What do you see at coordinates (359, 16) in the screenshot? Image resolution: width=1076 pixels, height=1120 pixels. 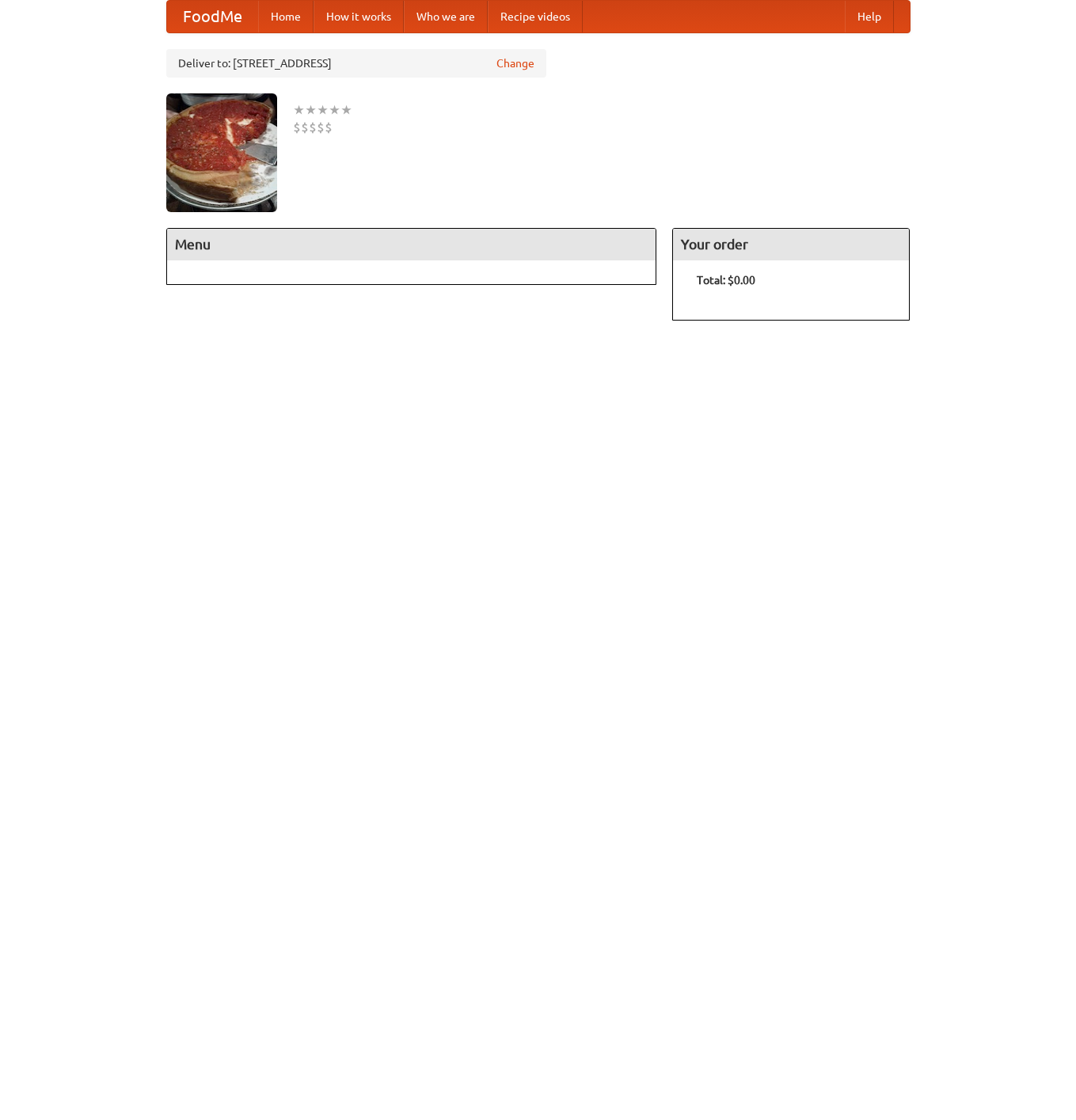 I see `a: How it works` at bounding box center [359, 16].